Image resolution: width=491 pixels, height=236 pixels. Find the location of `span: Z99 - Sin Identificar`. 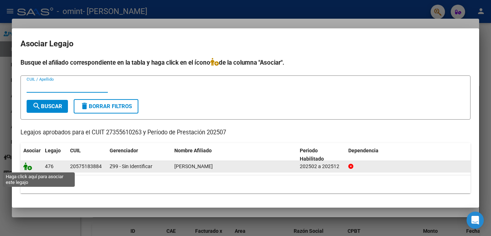

span: Z99 - Sin Identificar is located at coordinates (131, 166).